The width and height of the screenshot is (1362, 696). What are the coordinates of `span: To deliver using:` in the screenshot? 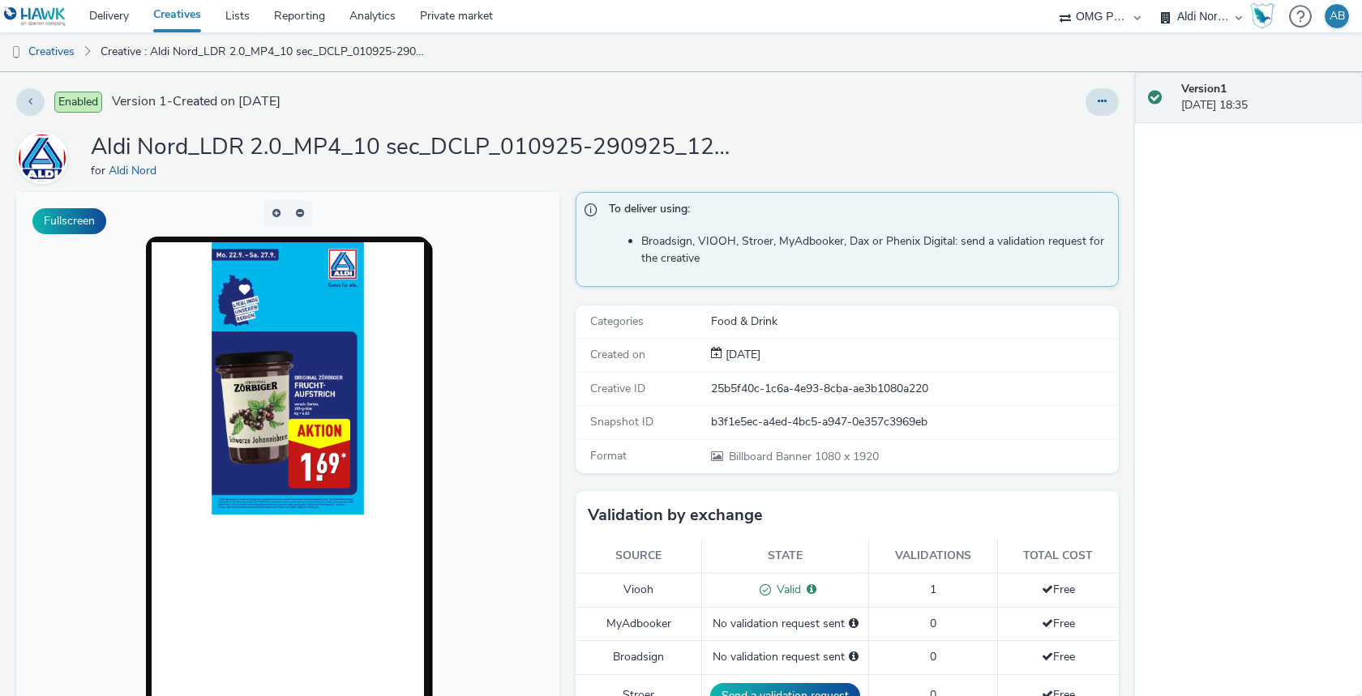 It's located at (855, 212).